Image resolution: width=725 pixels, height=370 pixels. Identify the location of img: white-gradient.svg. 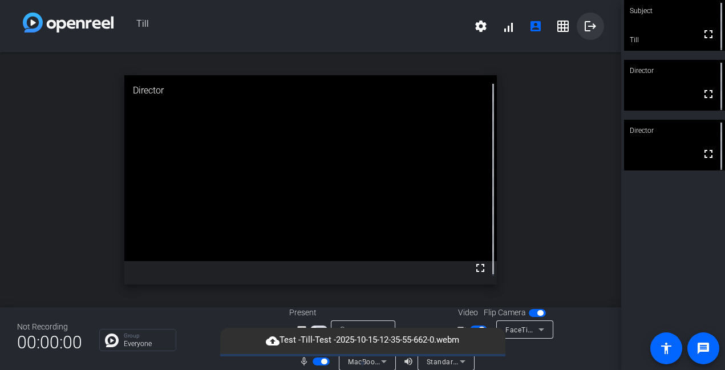
(68, 22).